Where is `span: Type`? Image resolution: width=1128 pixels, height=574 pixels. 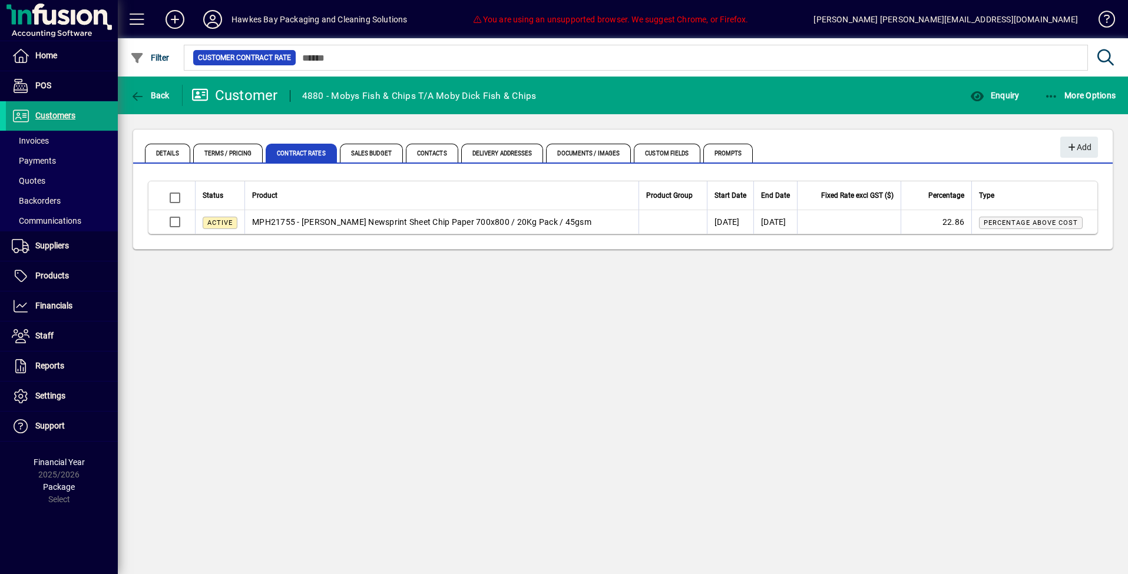 span: Type is located at coordinates (987, 196).